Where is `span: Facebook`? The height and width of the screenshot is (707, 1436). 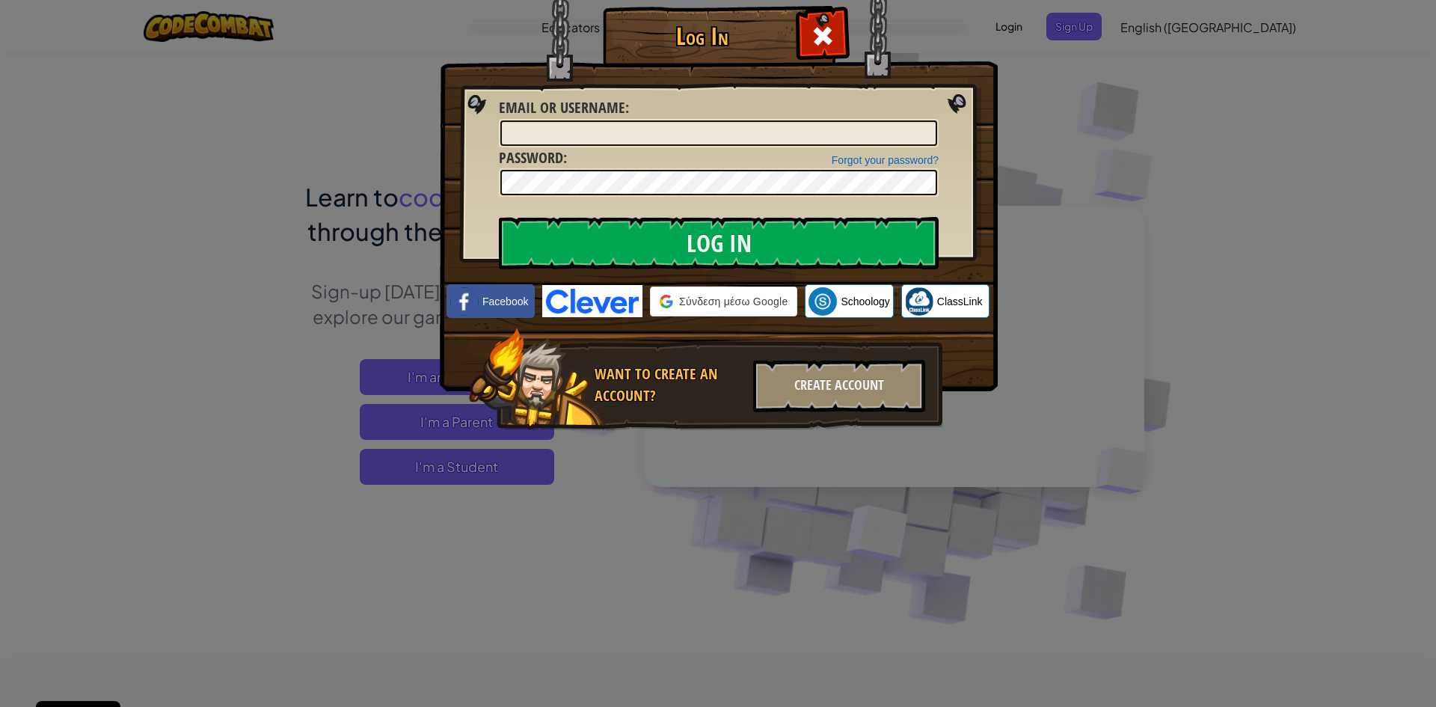 span: Facebook is located at coordinates (505, 301).